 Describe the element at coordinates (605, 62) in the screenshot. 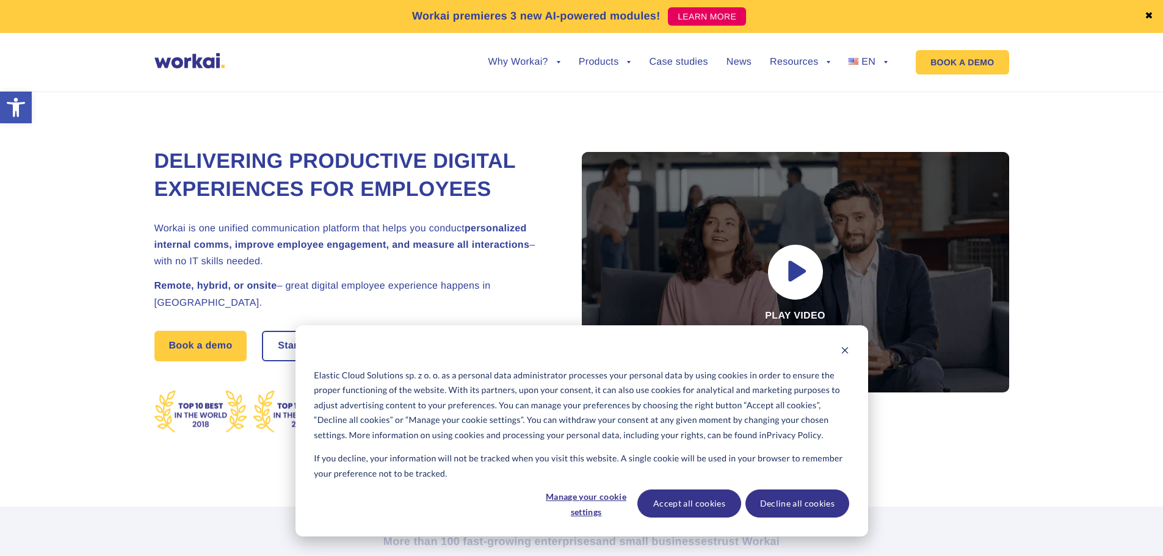

I see `a: Products` at that location.